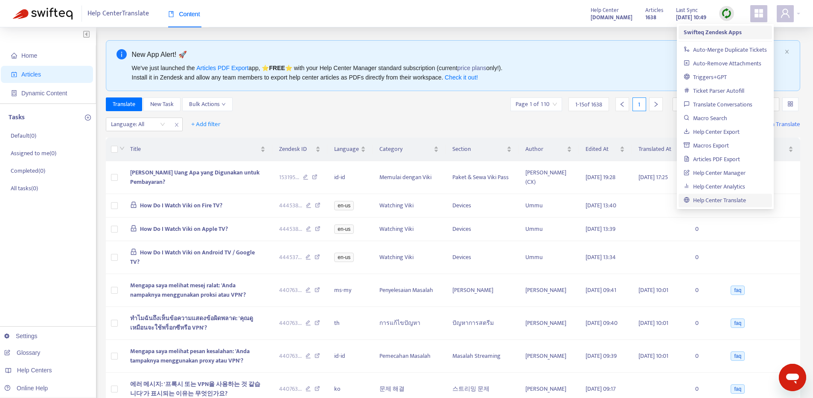  I want to click on span: book, so click(171, 14).